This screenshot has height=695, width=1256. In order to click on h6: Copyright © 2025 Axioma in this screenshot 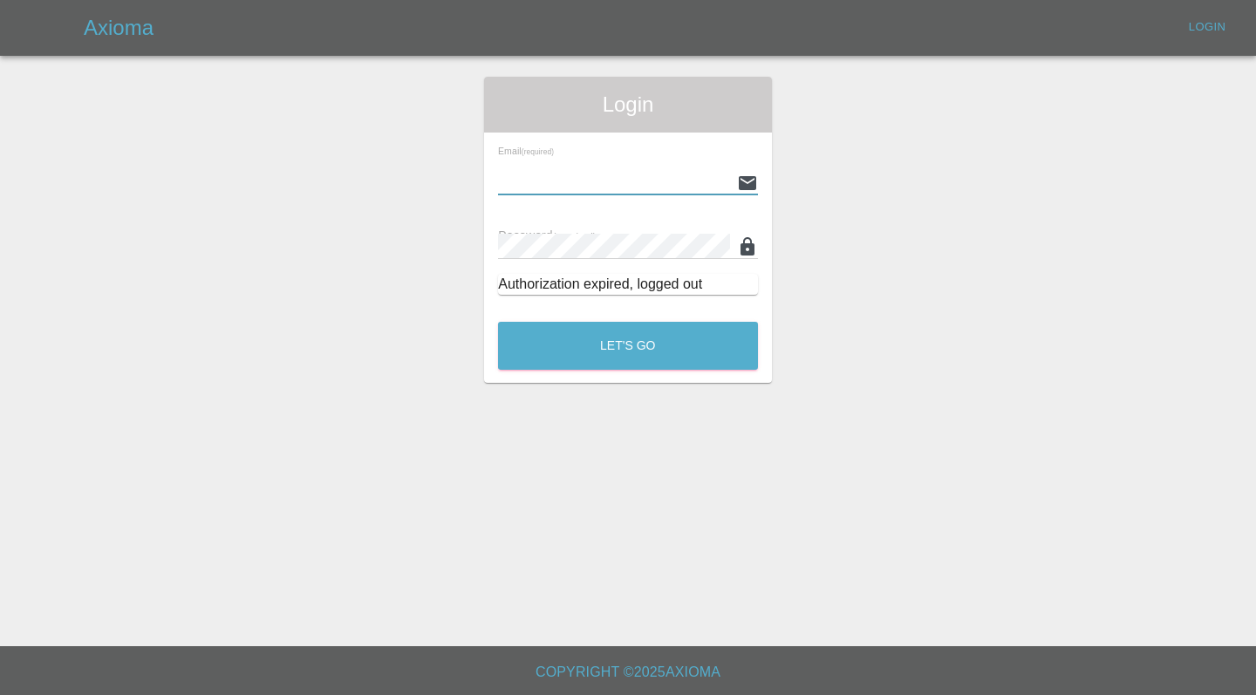, I will do `click(628, 672)`.